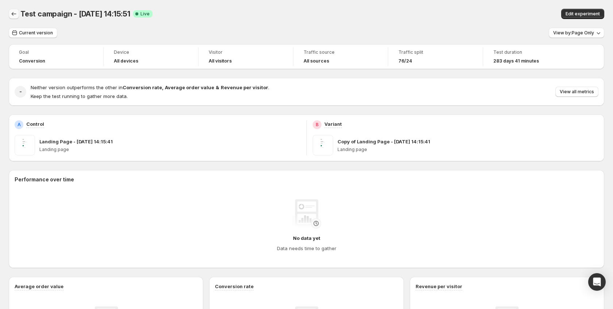 The width and height of the screenshot is (613, 309). I want to click on h2: Performance over time, so click(307, 179).